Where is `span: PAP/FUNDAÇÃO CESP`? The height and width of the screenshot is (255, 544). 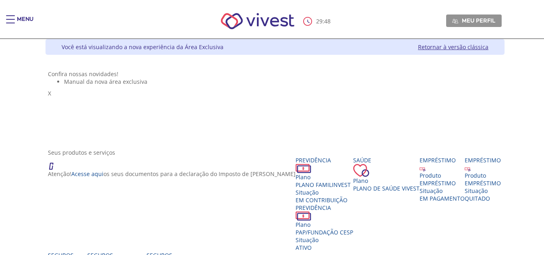
span: PAP/FUNDAÇÃO CESP is located at coordinates (324, 232).